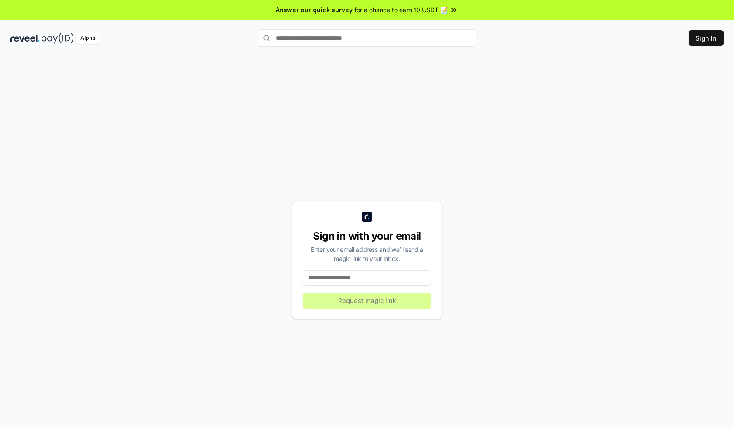  I want to click on span: for a chance to earn 10 USDT 📝, so click(401, 10).